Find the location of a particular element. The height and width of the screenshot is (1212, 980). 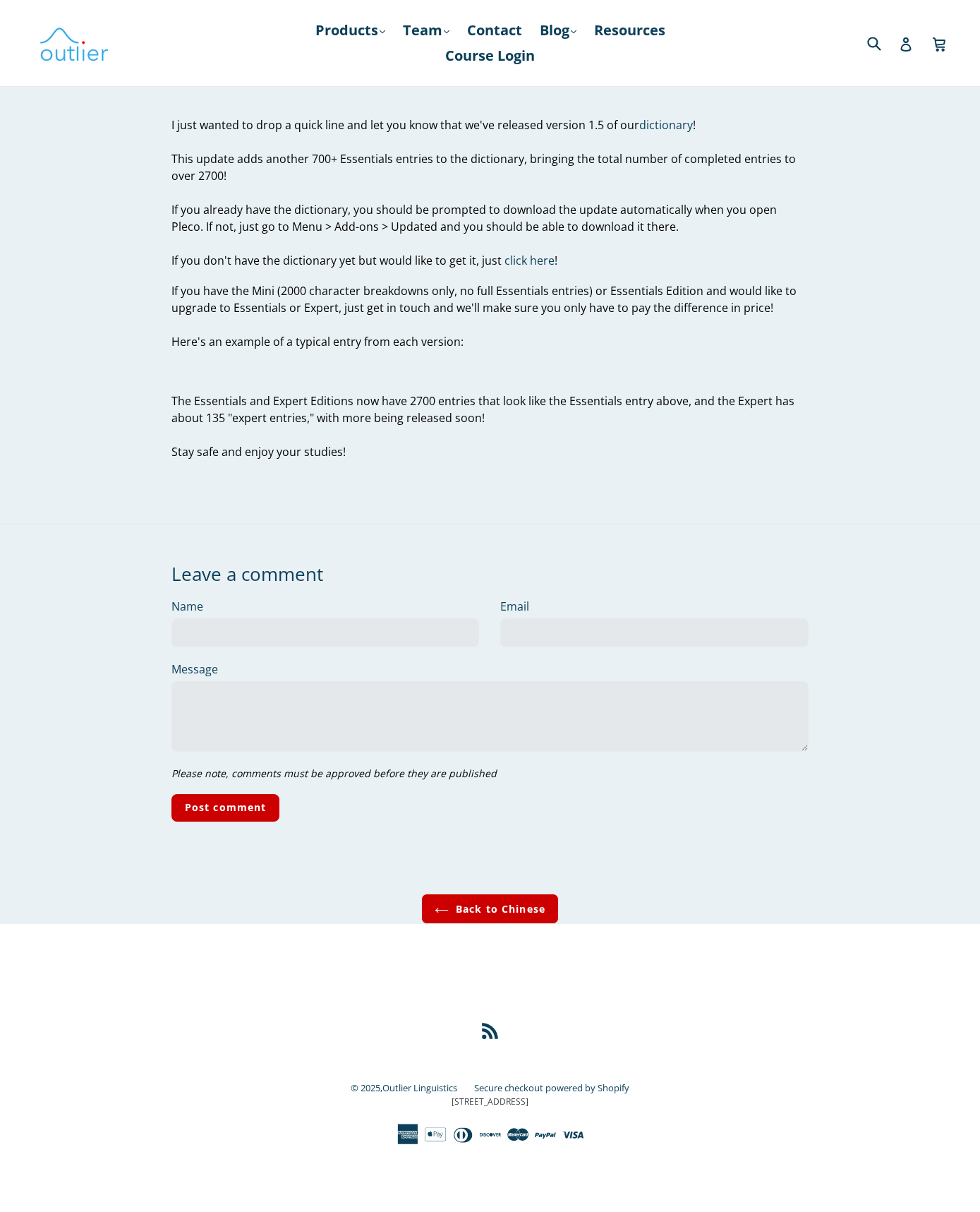

input: Search is located at coordinates (883, 43).